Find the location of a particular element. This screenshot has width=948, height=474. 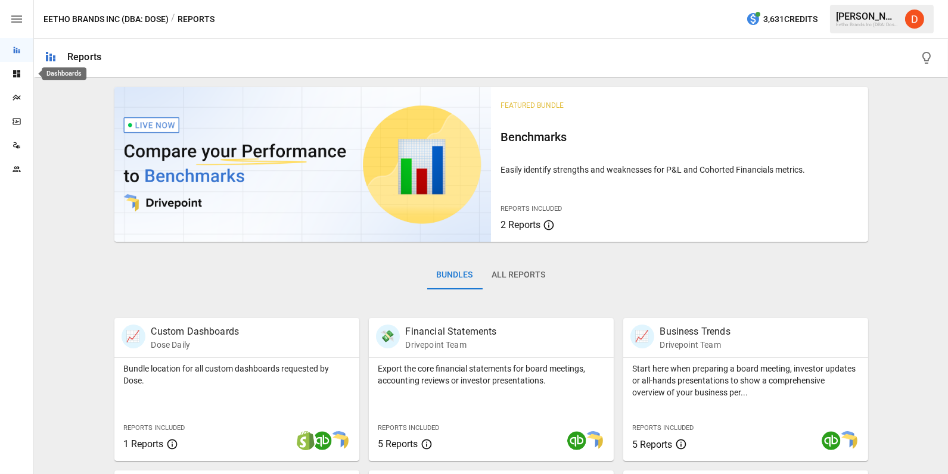

div: Dashboards is located at coordinates (64, 73).